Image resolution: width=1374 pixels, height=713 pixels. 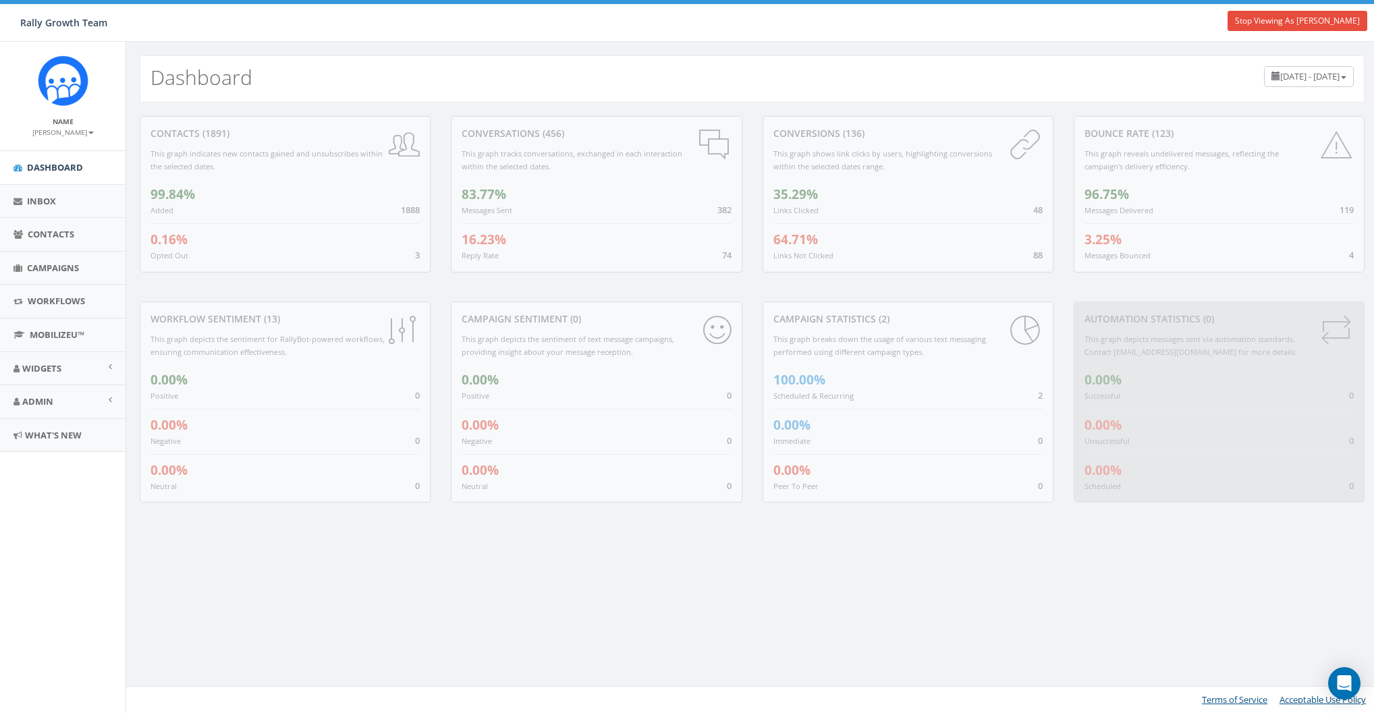 What do you see at coordinates (57, 335) in the screenshot?
I see `span: MobilizeU™` at bounding box center [57, 335].